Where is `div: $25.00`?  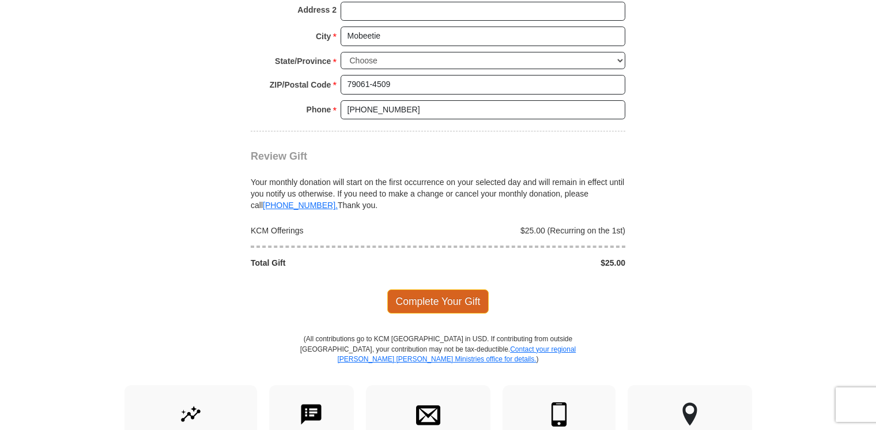
div: $25.00 is located at coordinates (535, 263).